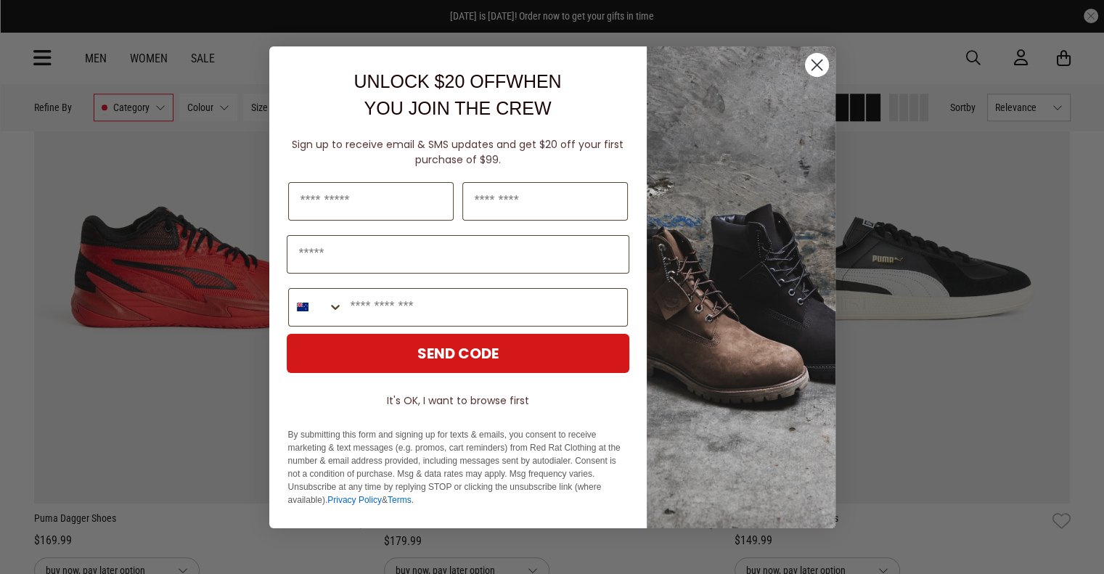 This screenshot has height=574, width=1104. I want to click on button: Open LiveChat chat widget, so click(33, 28).